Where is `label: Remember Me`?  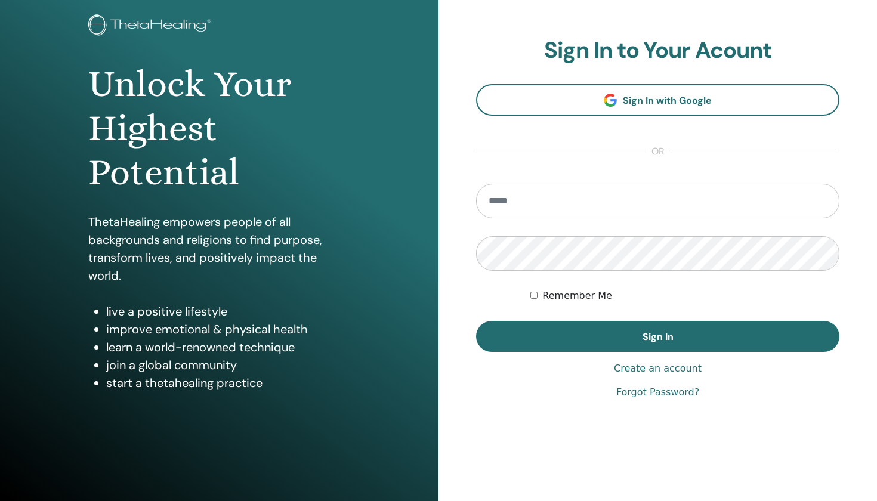 label: Remember Me is located at coordinates (577, 296).